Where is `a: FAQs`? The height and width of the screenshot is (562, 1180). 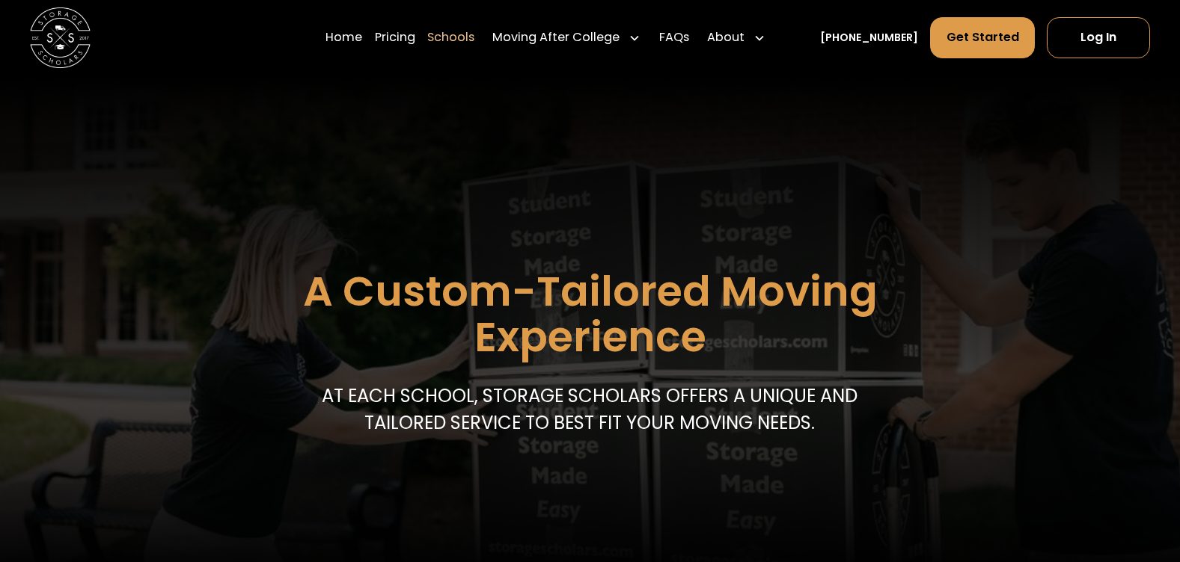 a: FAQs is located at coordinates (674, 37).